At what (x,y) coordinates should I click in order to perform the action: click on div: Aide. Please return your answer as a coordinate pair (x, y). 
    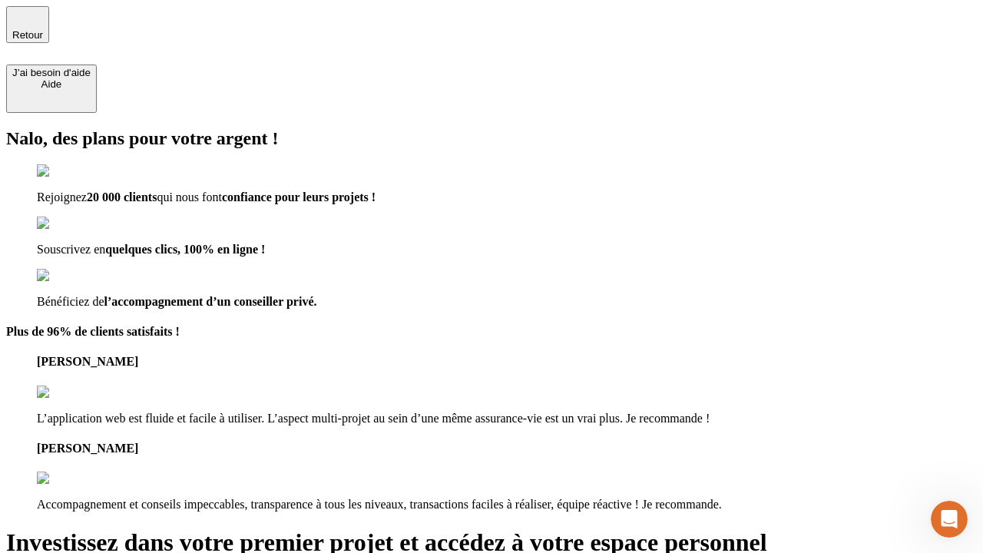
    Looking at the image, I should click on (51, 84).